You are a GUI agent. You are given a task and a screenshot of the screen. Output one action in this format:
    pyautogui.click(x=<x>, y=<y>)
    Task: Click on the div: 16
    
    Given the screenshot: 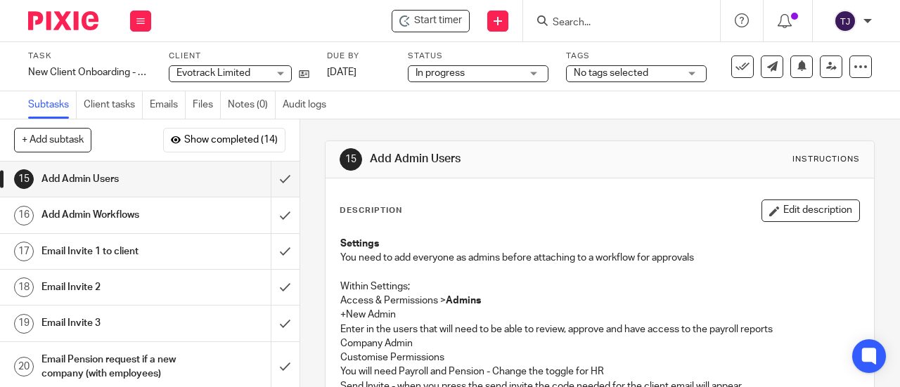 What is the action you would take?
    pyautogui.click(x=24, y=216)
    